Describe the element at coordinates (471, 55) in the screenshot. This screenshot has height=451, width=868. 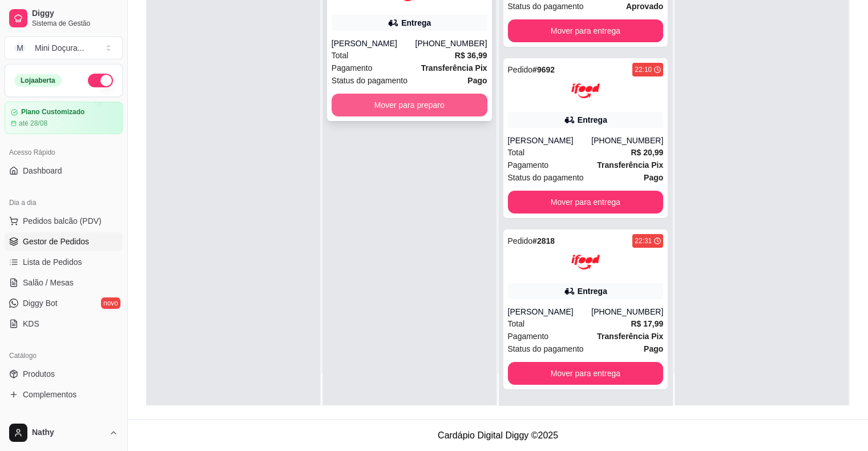
I see `strong: R$ 36,99` at that location.